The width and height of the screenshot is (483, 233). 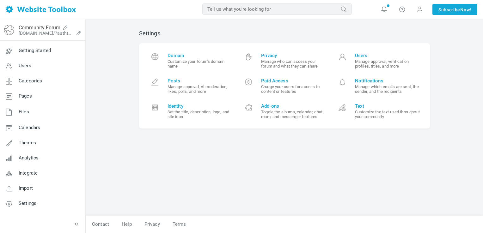 What do you see at coordinates (384, 9) in the screenshot?
I see `i: Notifications` at bounding box center [384, 9].